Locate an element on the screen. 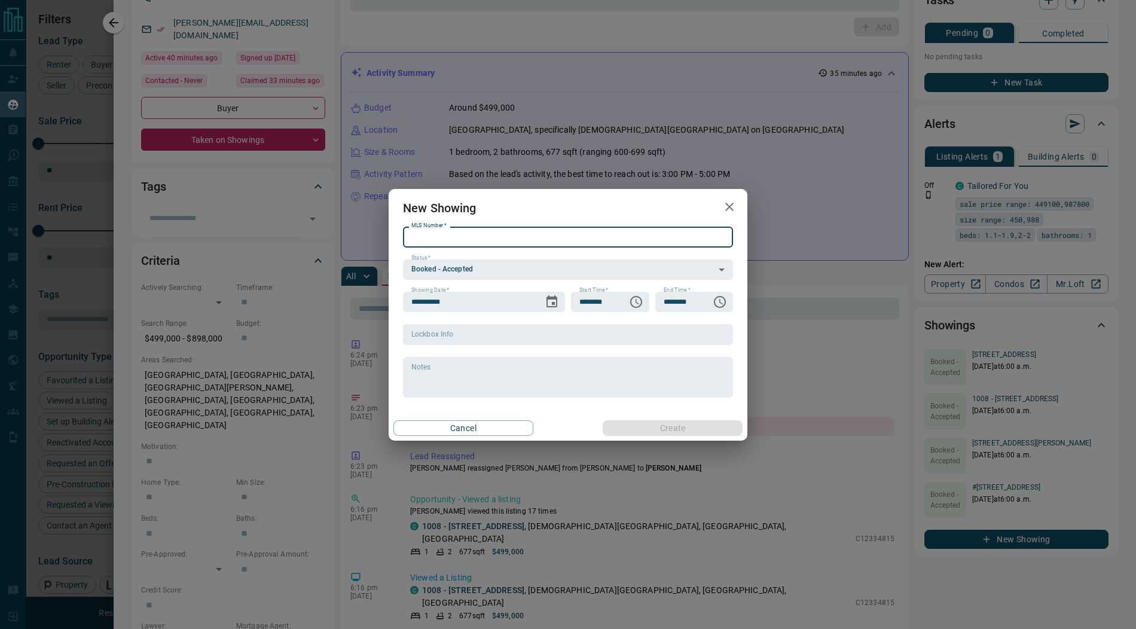  label: Status is located at coordinates (421, 258).